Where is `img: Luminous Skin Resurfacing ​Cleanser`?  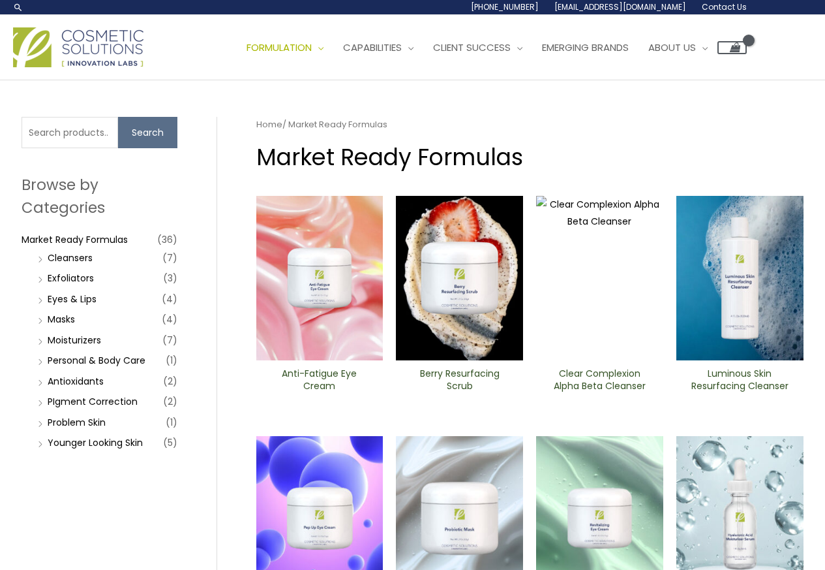
img: Luminous Skin Resurfacing ​Cleanser is located at coordinates (740, 278).